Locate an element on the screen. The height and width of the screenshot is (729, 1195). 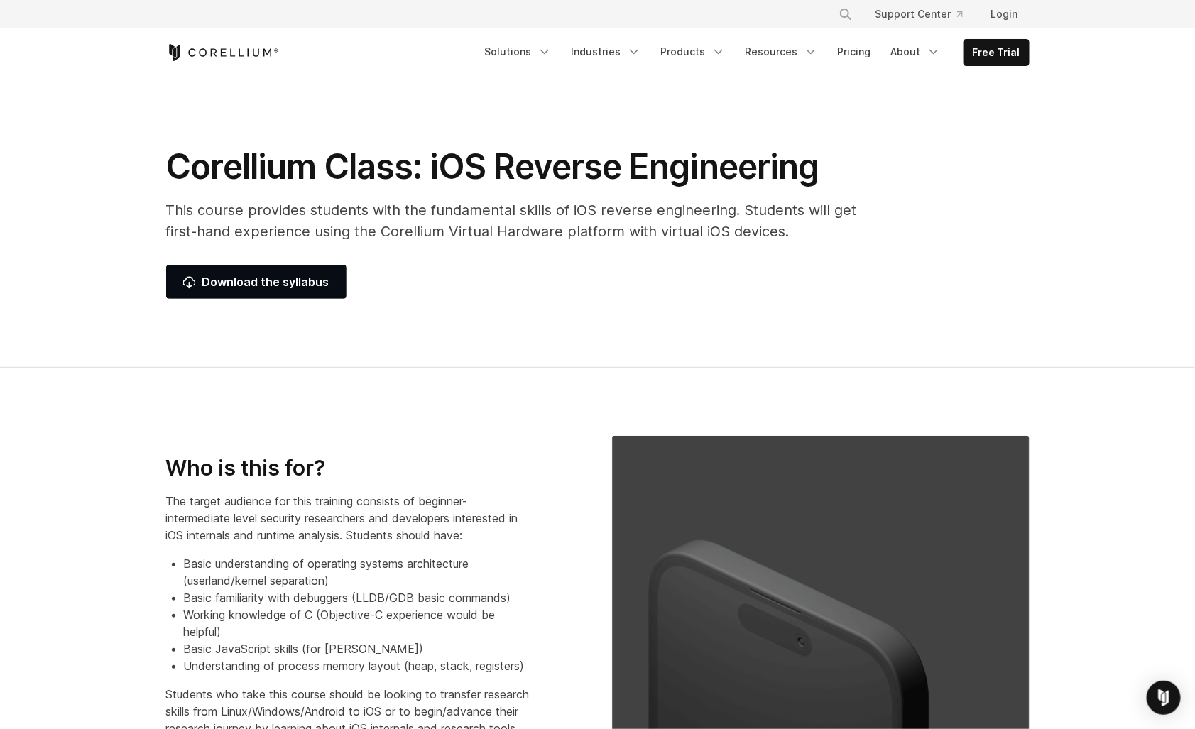
li: Understanding of process memory layout (heap, stack, registers) is located at coordinates (357, 666).